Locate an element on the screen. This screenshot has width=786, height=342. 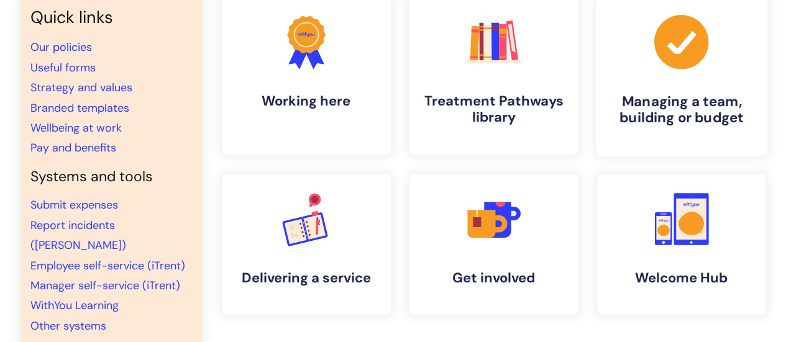
h3: Quick links is located at coordinates (111, 17).